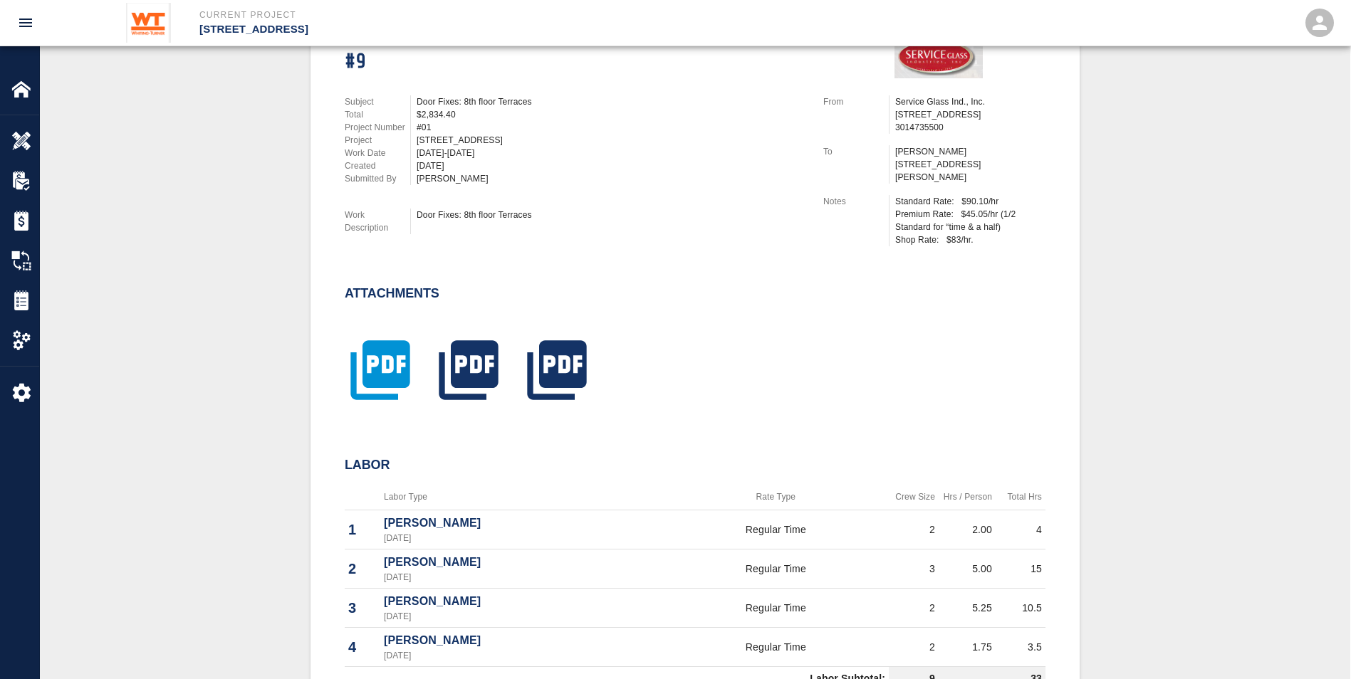  What do you see at coordinates (377, 221) in the screenshot?
I see `p: Work Description` at bounding box center [377, 221].